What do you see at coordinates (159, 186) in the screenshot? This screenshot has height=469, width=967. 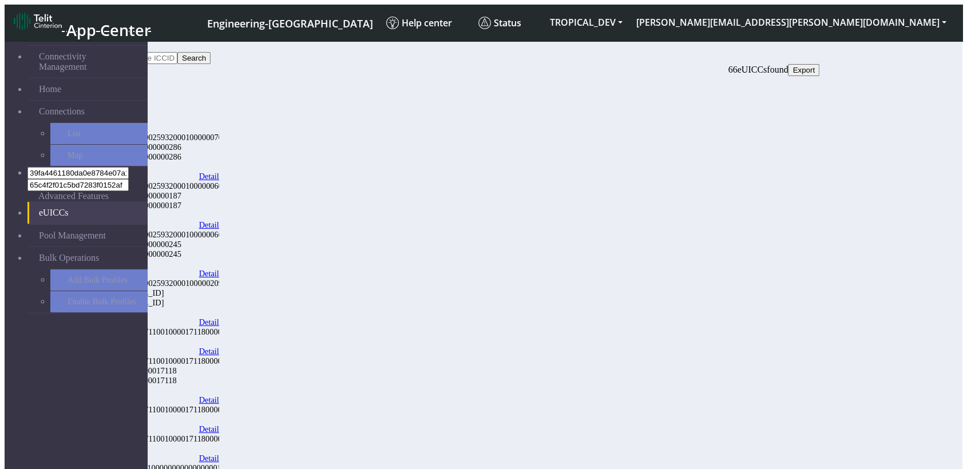 I see `div: 89040024000002593200010000006023` at bounding box center [159, 186].